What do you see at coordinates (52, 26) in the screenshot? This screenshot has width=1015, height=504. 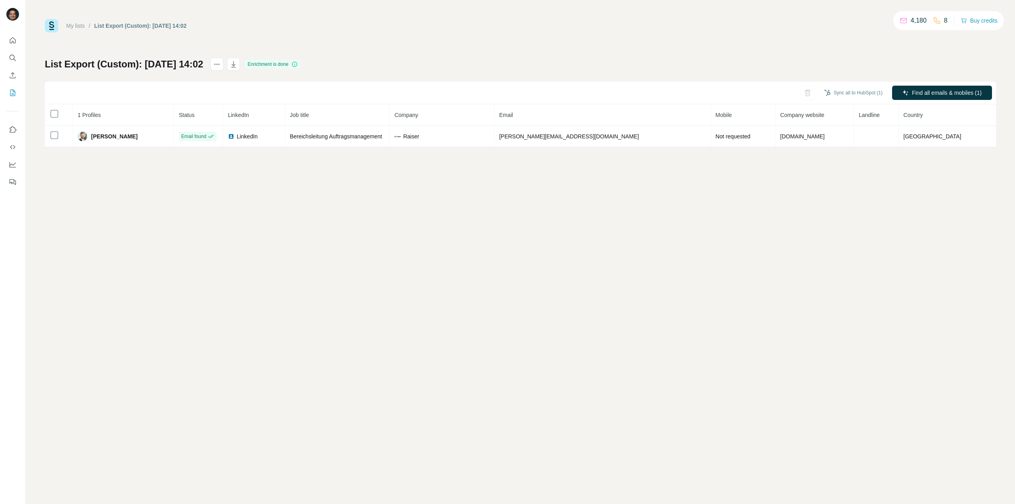 I see `img: Surfe Logo` at bounding box center [52, 26].